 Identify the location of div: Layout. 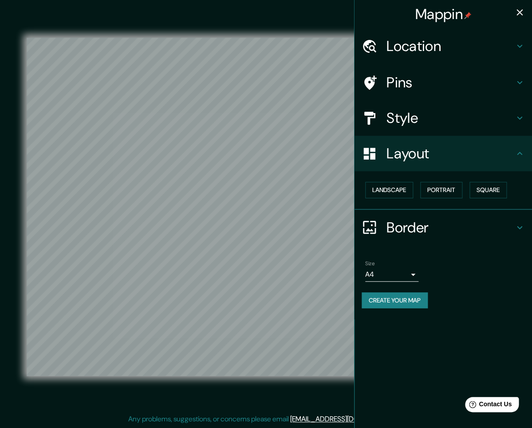
(443, 154).